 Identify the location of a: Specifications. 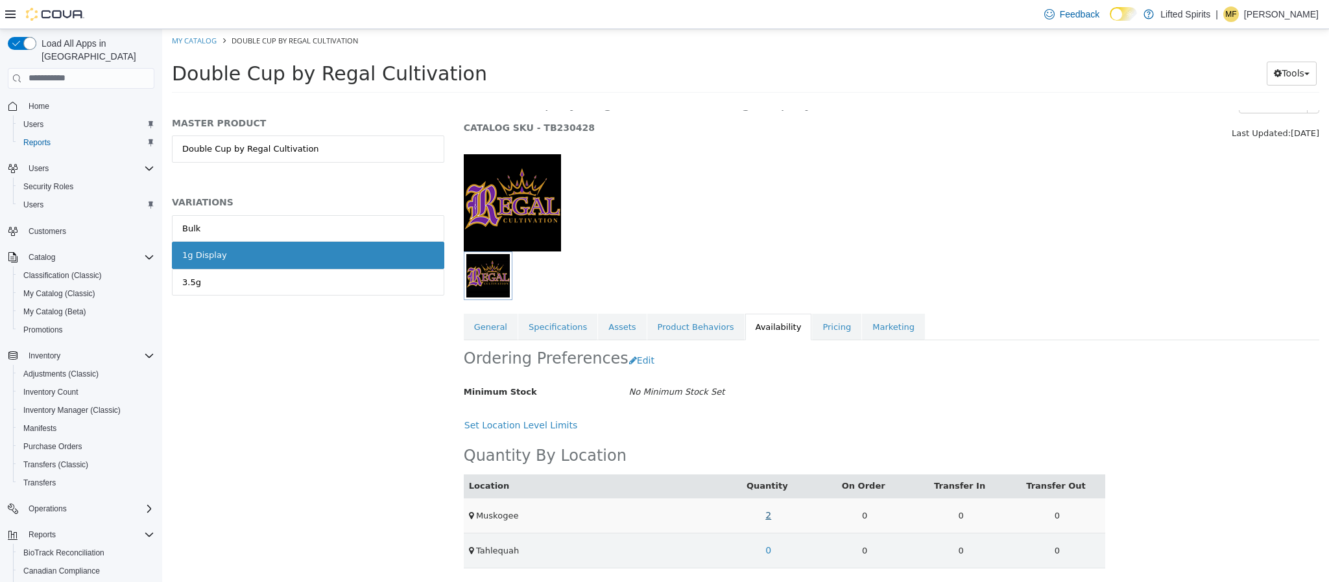
(396, 298).